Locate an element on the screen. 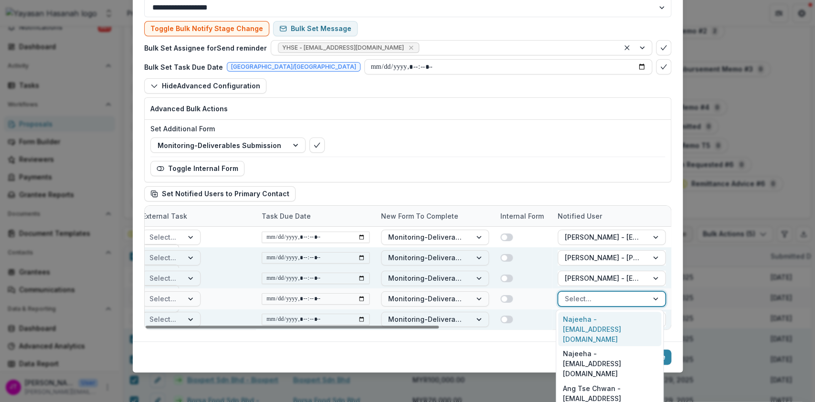  button: Toggle Bulk Notify Stage Change is located at coordinates (207, 29).